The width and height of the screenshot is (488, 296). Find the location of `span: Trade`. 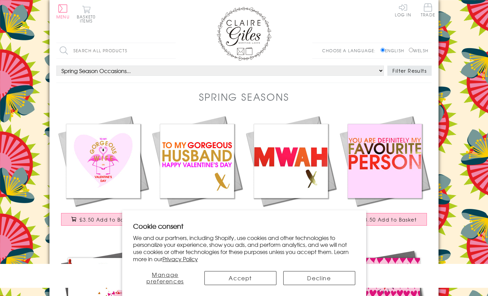

span: Trade is located at coordinates (428, 10).